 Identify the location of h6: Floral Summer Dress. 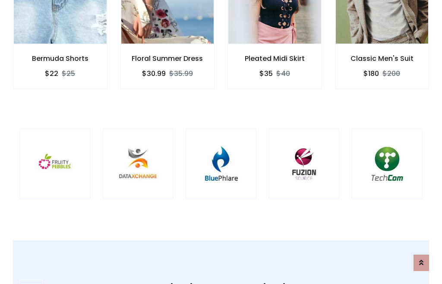
(167, 58).